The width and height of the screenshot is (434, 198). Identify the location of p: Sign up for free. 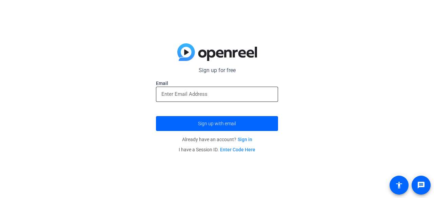
(217, 71).